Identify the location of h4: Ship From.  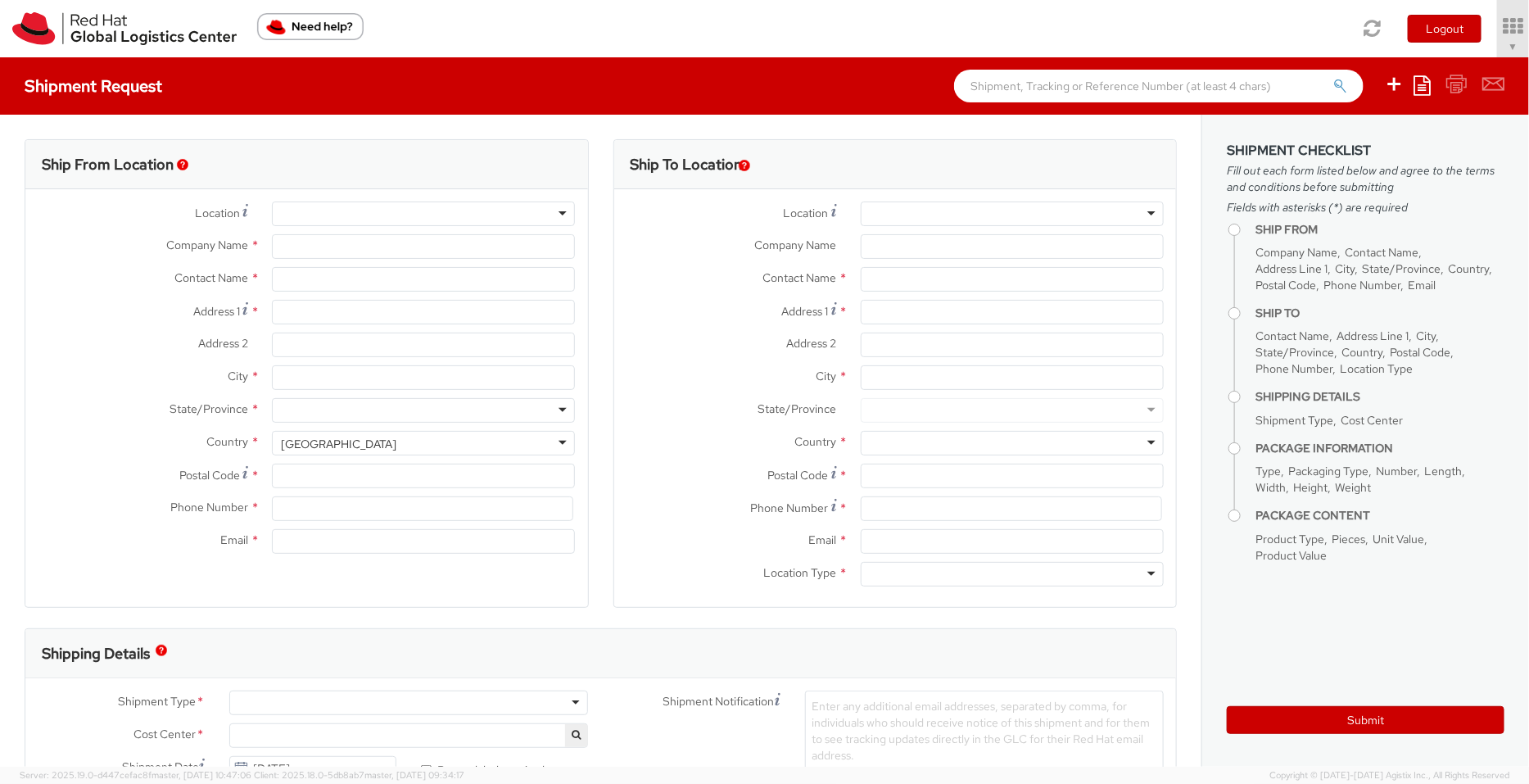
(1380, 230).